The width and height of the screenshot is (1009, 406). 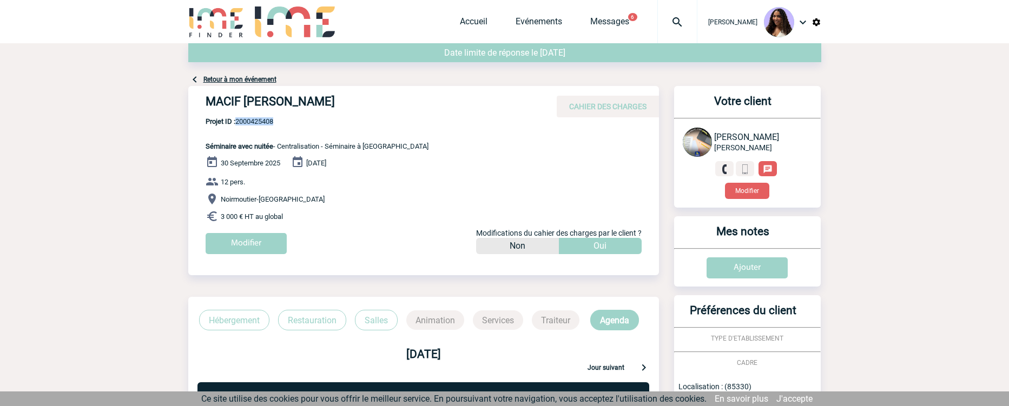 What do you see at coordinates (743, 106) in the screenshot?
I see `h3: Votre client` at bounding box center [743, 106].